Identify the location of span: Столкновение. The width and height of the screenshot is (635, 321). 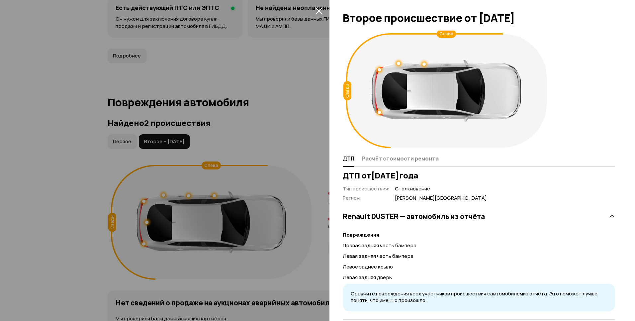
(441, 189).